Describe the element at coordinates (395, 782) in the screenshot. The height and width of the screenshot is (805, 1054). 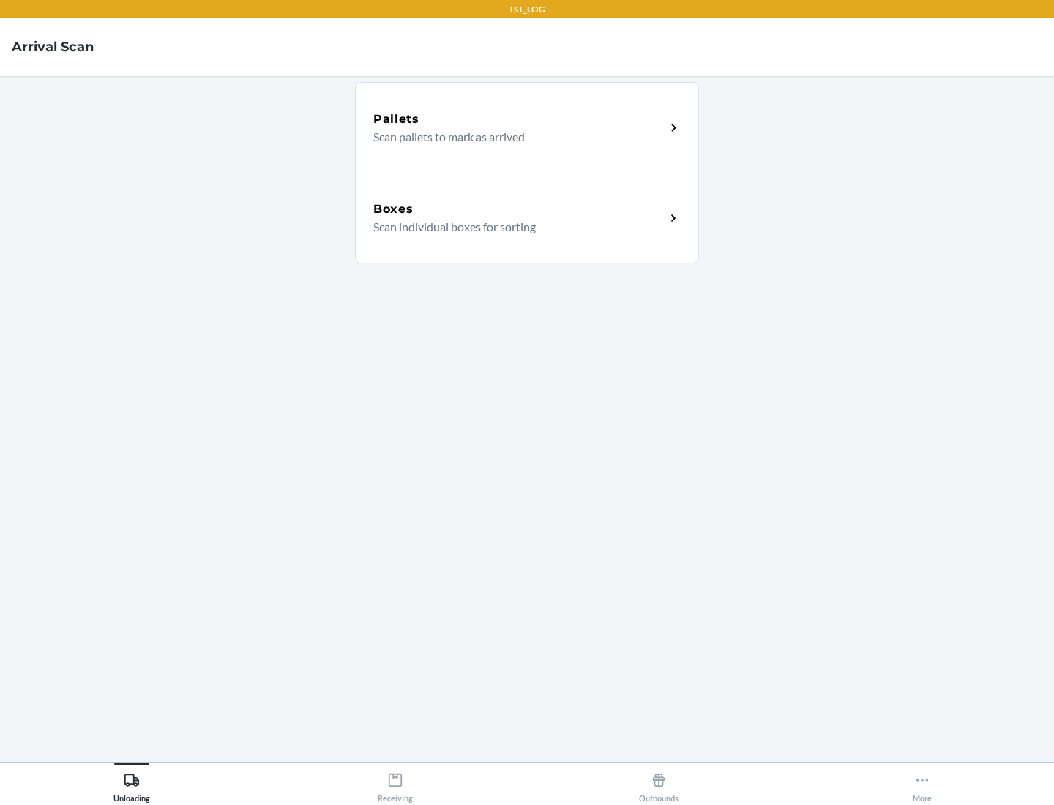
I see `button: Receiving` at that location.